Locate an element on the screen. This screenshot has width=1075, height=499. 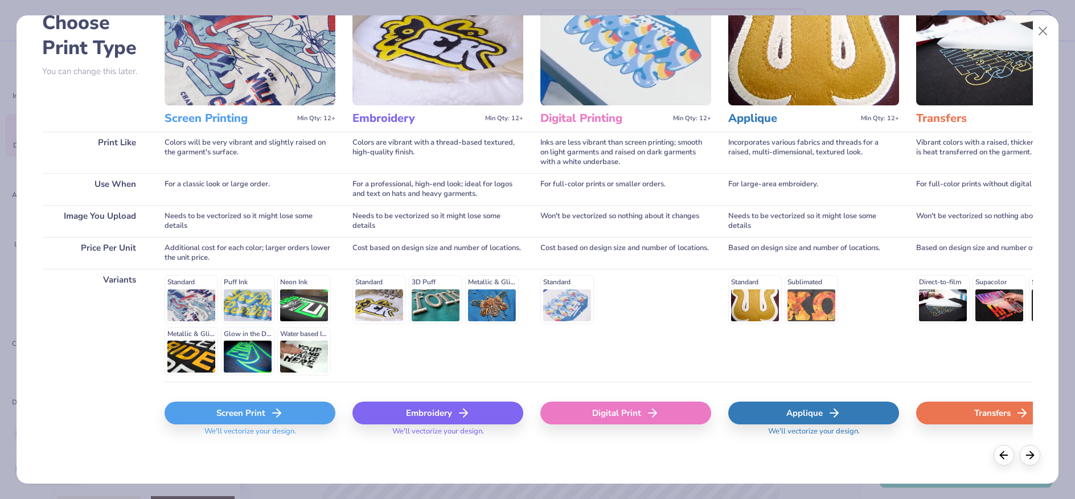
div: Use When is located at coordinates (95, 189).